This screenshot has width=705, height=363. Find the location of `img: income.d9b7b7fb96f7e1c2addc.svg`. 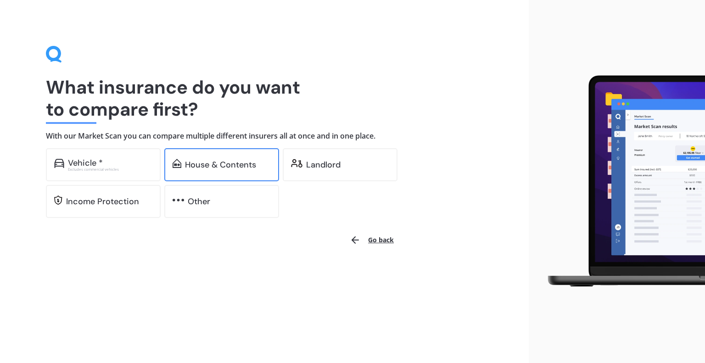

img: income.d9b7b7fb96f7e1c2addc.svg is located at coordinates (58, 200).